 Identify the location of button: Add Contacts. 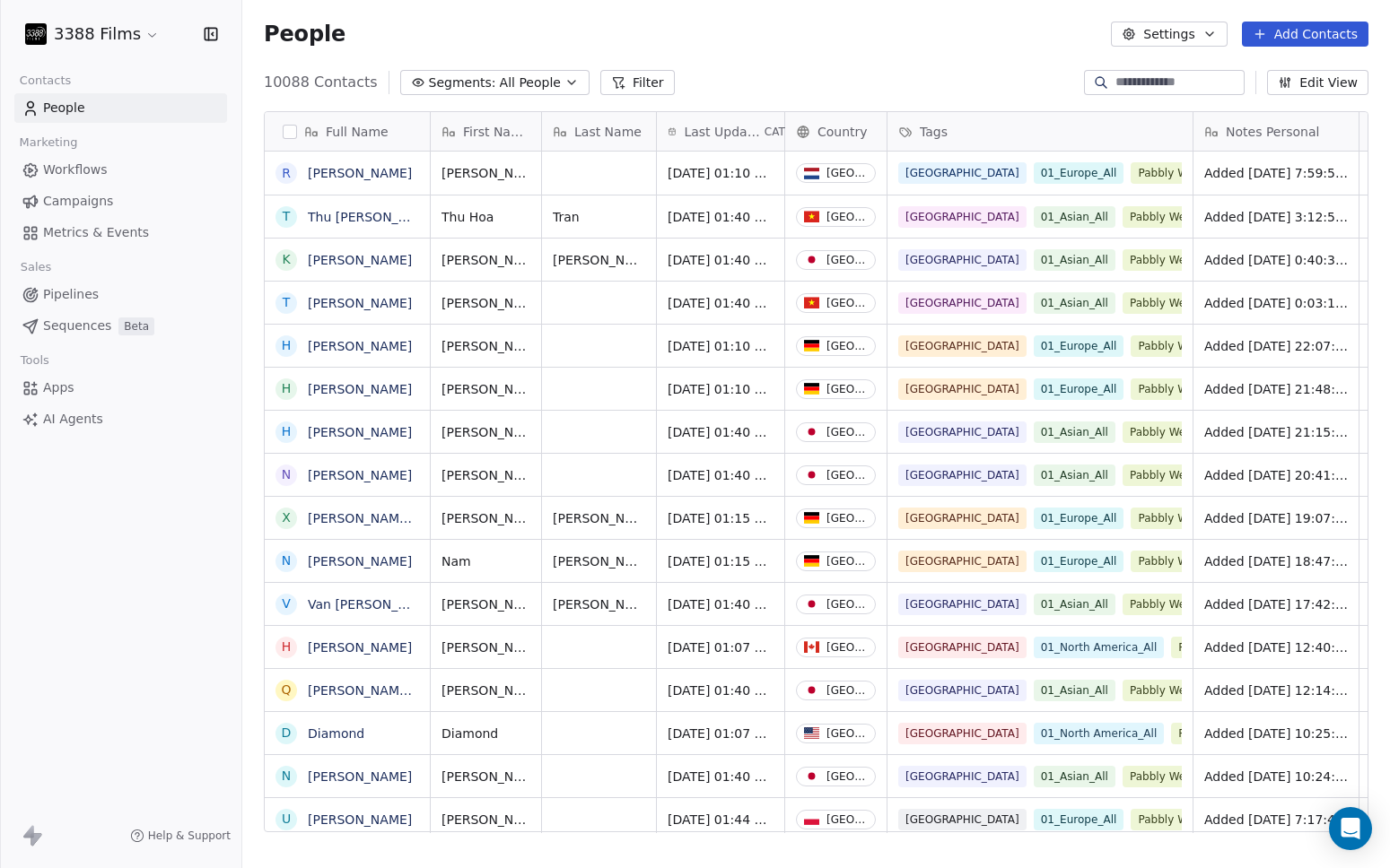
(1304, 34).